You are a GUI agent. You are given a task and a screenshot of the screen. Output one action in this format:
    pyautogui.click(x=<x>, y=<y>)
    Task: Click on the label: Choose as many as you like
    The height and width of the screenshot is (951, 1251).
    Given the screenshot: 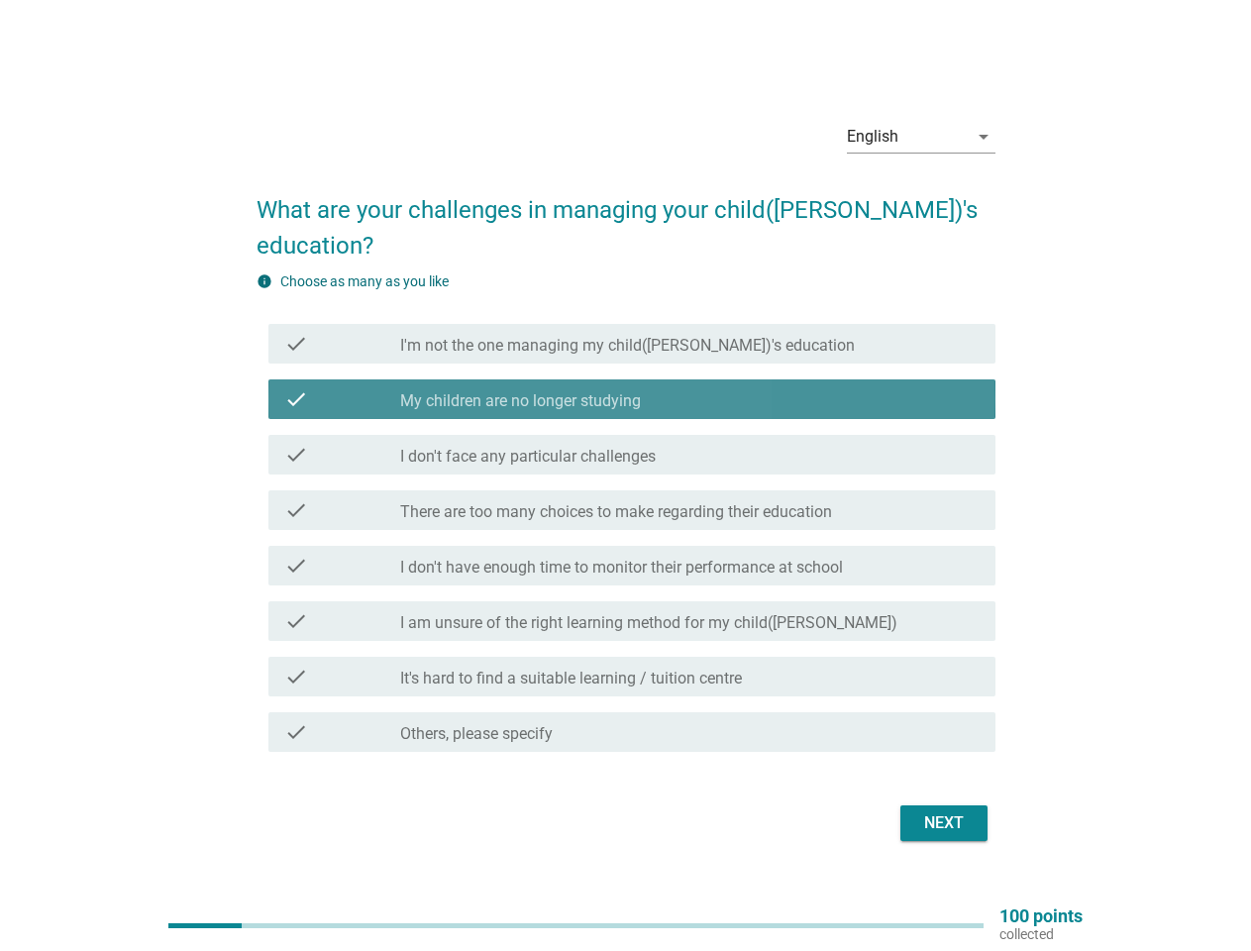 What is the action you would take?
    pyautogui.click(x=364, y=281)
    